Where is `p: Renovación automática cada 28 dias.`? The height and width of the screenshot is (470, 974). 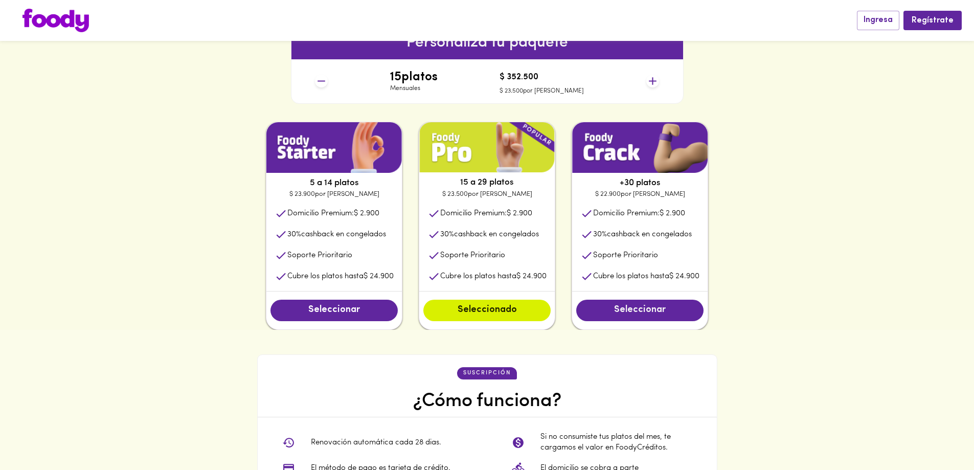
p: Renovación automática cada 28 dias. is located at coordinates (376, 442).